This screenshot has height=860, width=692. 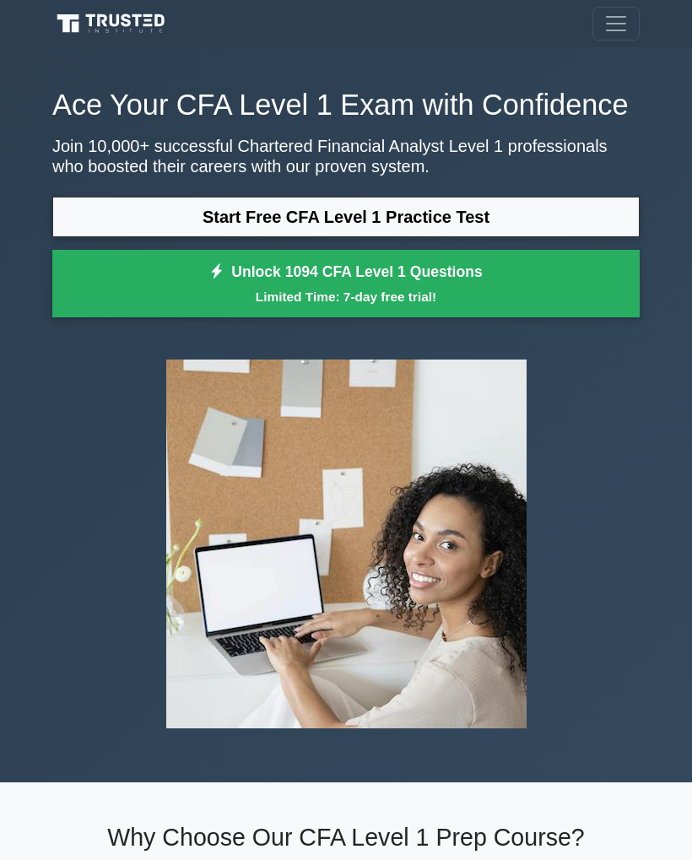 What do you see at coordinates (346, 283) in the screenshot?
I see `a: Unlock 1094 CFA Level 1 QuestionsLimited Time: 7-day free trial!` at bounding box center [346, 283].